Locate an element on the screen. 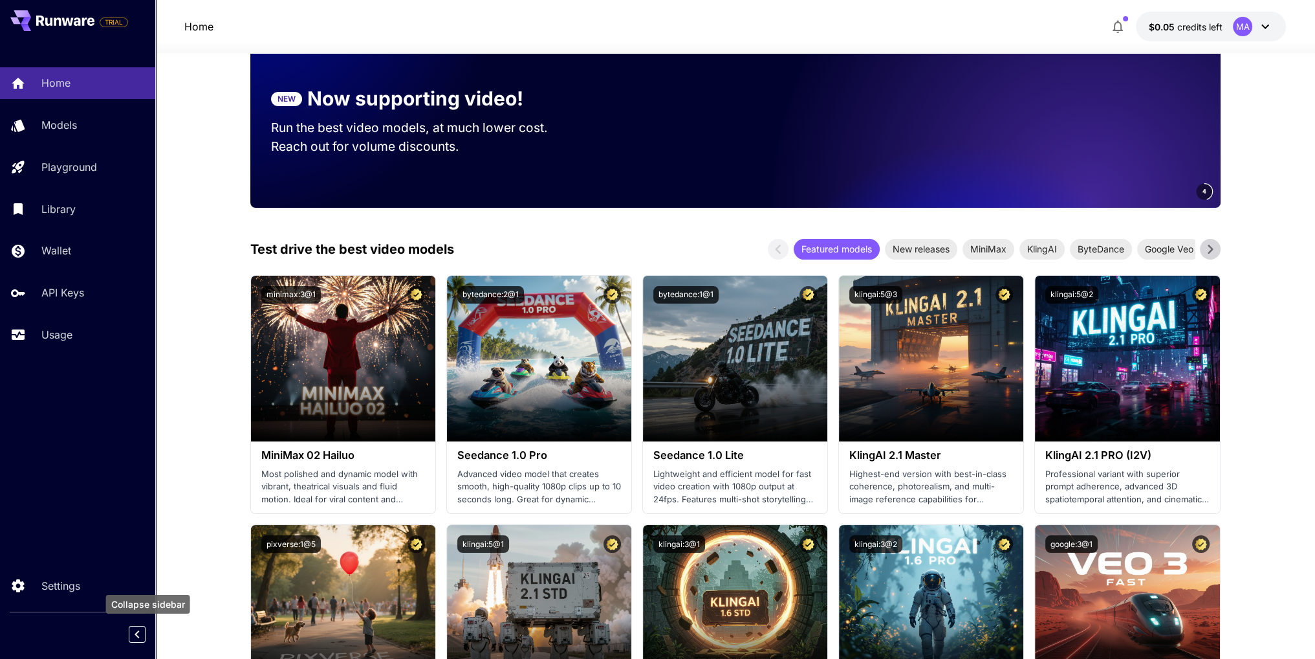 The image size is (1315, 659). p: API Keys is located at coordinates (63, 292).